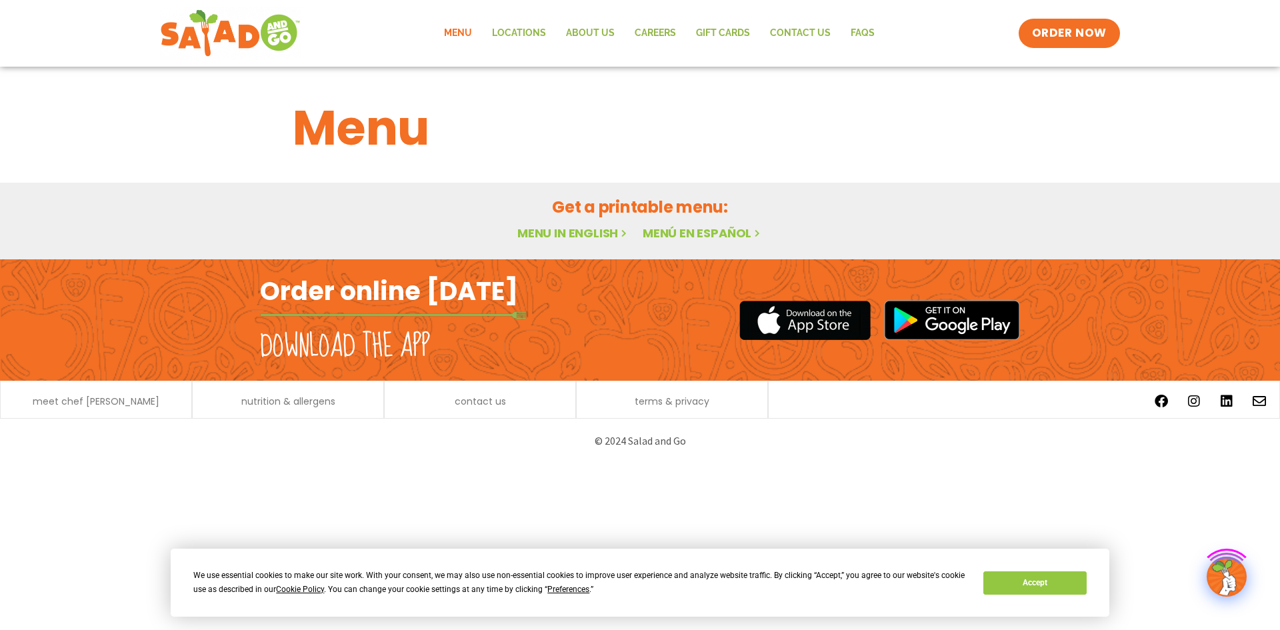 The image size is (1280, 630). Describe the element at coordinates (805, 320) in the screenshot. I see `img: appstore` at that location.